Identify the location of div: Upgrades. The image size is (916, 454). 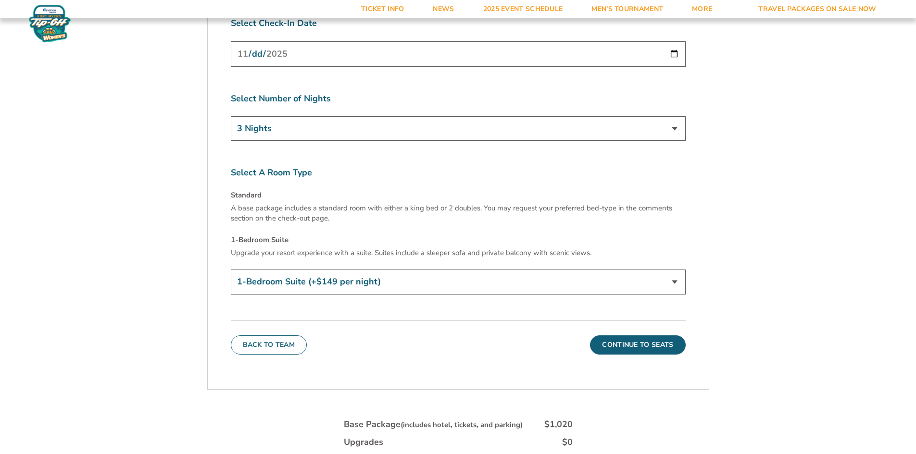
(363, 442).